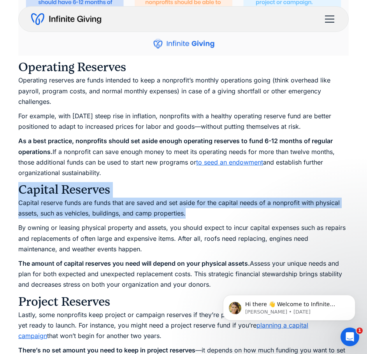  Describe the element at coordinates (183, 274) in the screenshot. I see `p: Assess your unique needs and plan for both expected and unexpected replacement costs. This strate...` at that location.